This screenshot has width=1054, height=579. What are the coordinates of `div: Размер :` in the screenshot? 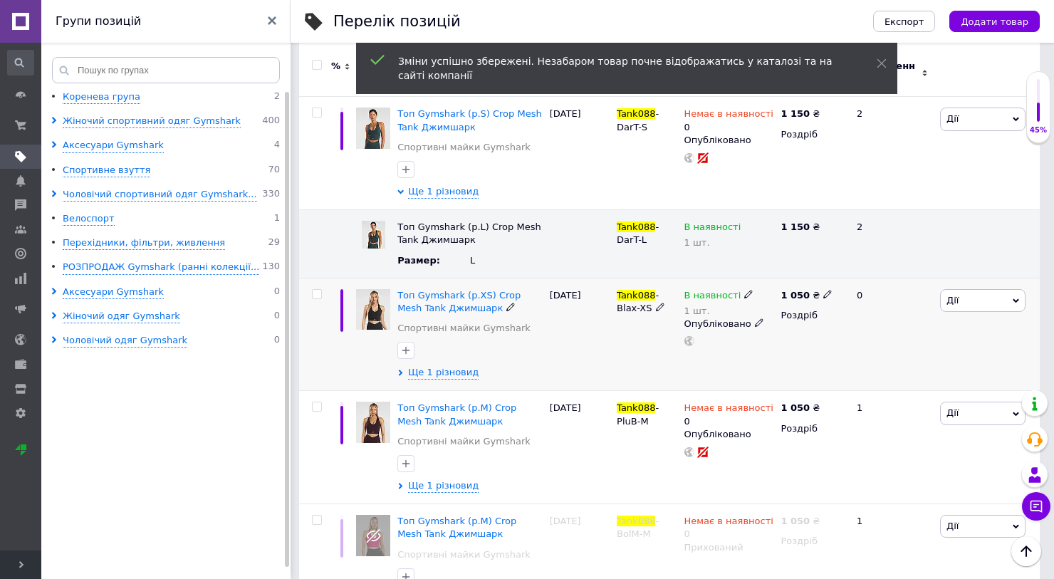 It's located at (434, 261).